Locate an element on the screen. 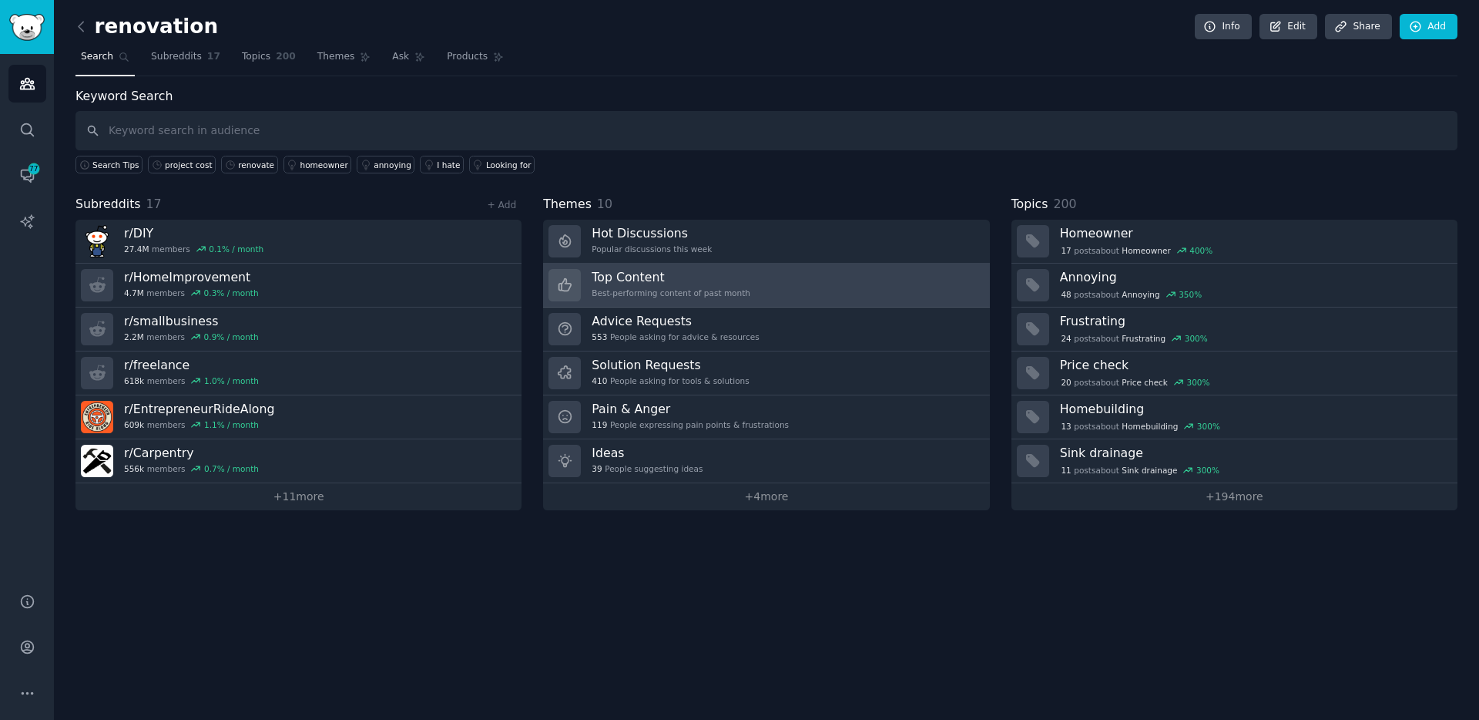 The height and width of the screenshot is (720, 1479). h3: Annoying is located at coordinates (1253, 277).